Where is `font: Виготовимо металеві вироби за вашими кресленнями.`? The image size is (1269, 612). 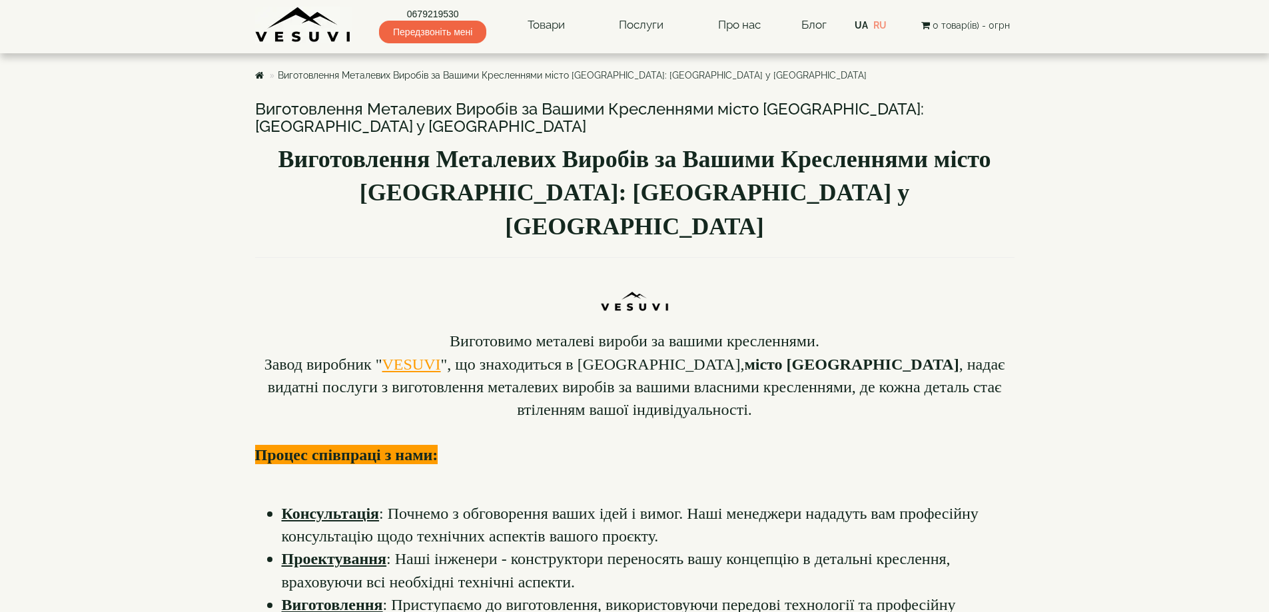 font: Виготовимо металеві вироби за вашими кресленнями. is located at coordinates (634, 341).